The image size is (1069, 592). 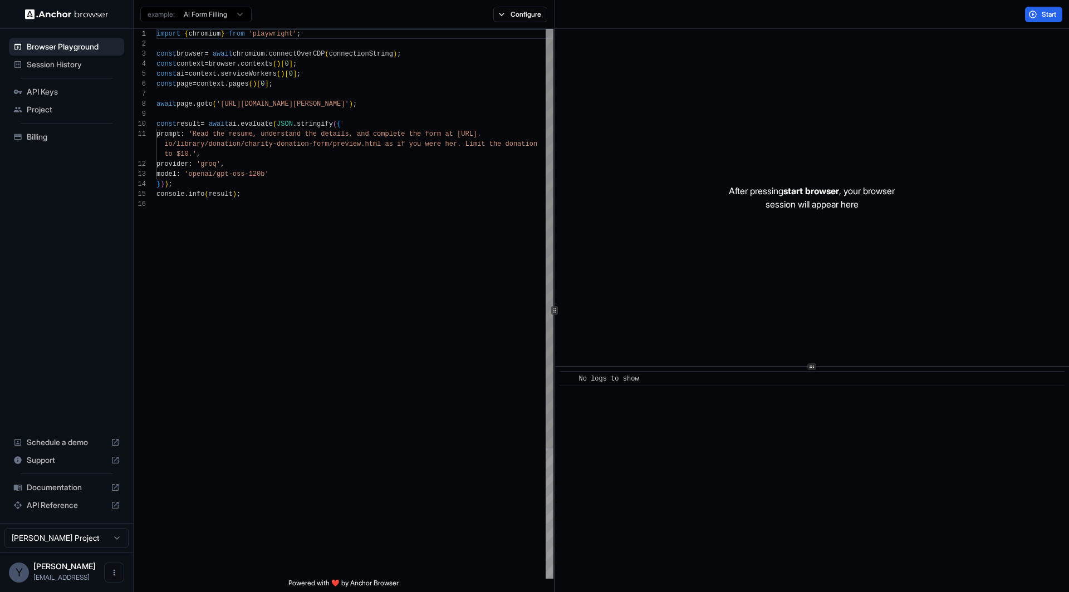 What do you see at coordinates (248, 74) in the screenshot?
I see `span: serviceWorkers` at bounding box center [248, 74].